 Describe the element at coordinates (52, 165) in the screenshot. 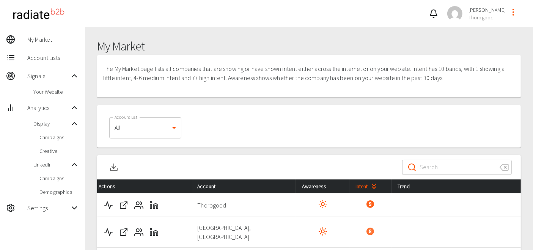

I see `span: LinkedIn` at that location.